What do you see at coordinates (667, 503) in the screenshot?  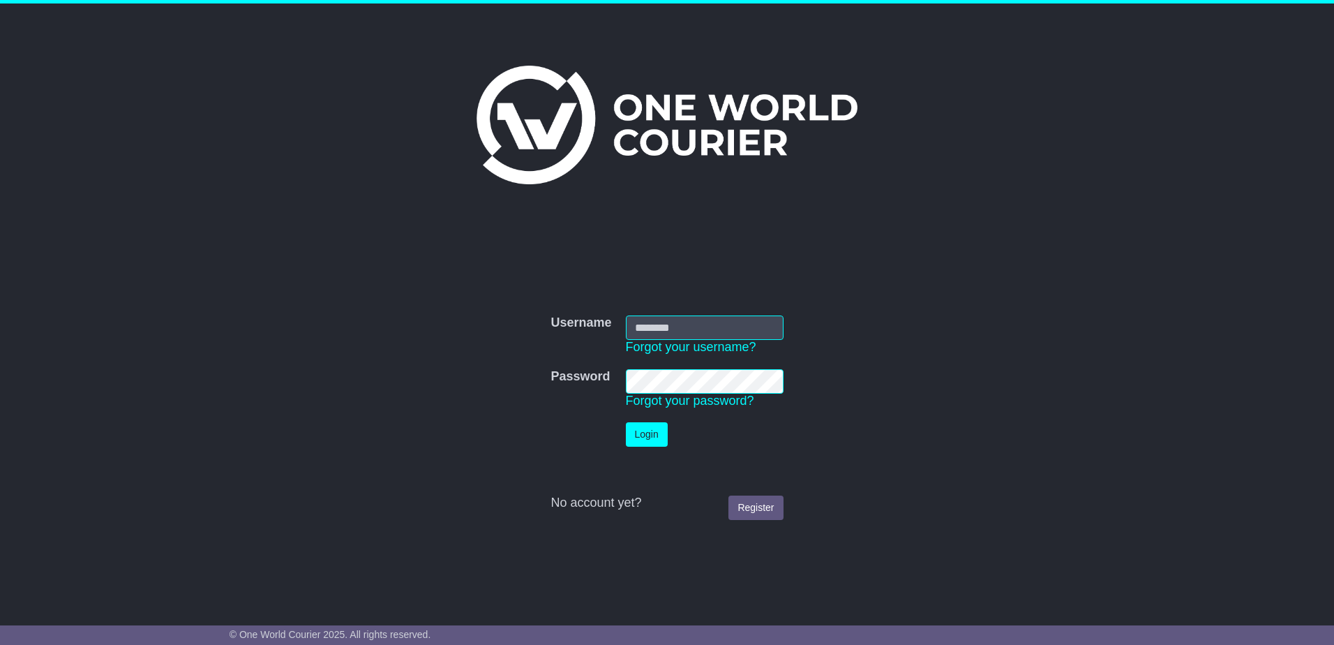 I see `div: No account yet?` at bounding box center [667, 503].